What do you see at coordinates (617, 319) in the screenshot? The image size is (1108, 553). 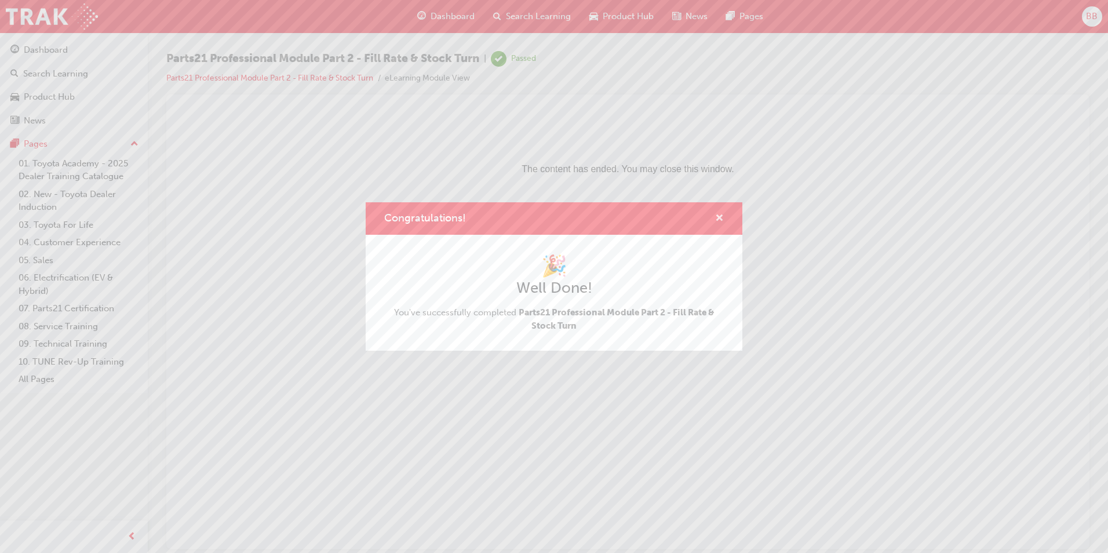 I see `span: Parts21 Professional Module Part 2 - Fill Rate & Stock Turn` at bounding box center [617, 319].